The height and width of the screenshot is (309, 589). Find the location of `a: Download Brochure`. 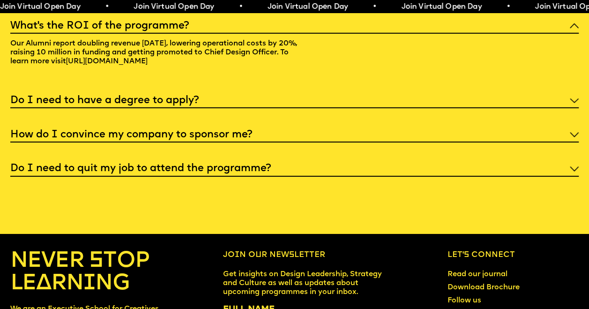

a: Download Brochure is located at coordinates (483, 287).